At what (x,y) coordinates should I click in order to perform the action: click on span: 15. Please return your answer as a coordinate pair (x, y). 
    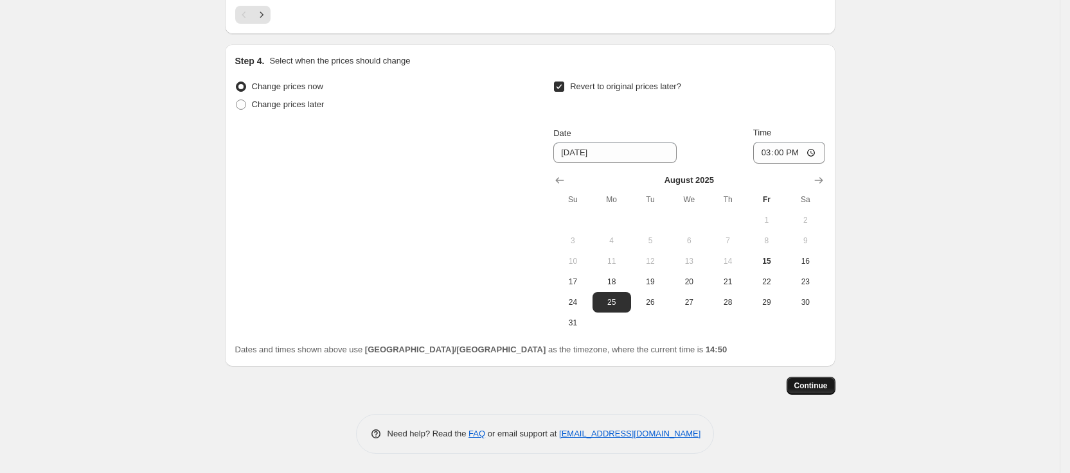
    Looking at the image, I should click on (766, 261).